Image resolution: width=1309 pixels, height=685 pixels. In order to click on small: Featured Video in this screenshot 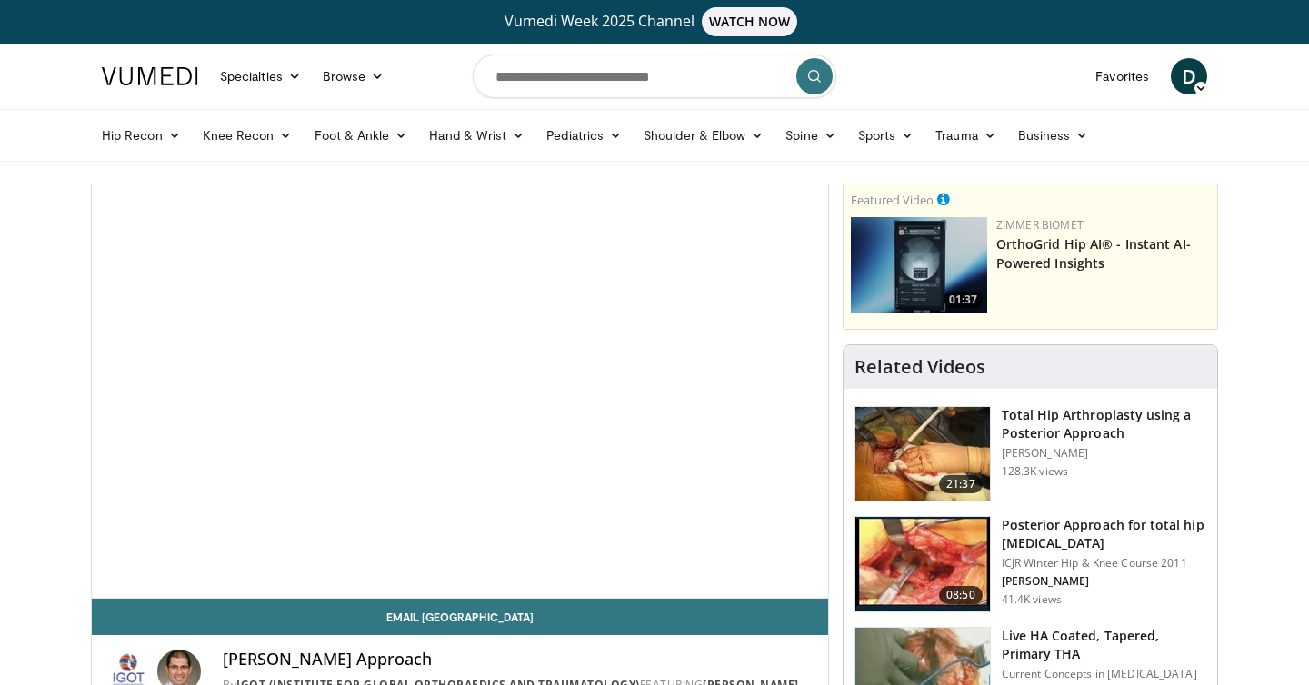, I will do `click(892, 200)`.